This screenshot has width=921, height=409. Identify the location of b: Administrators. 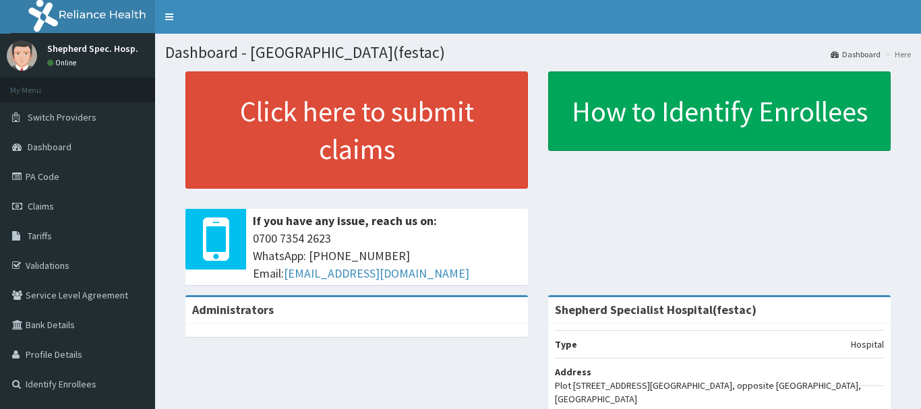
(233, 309).